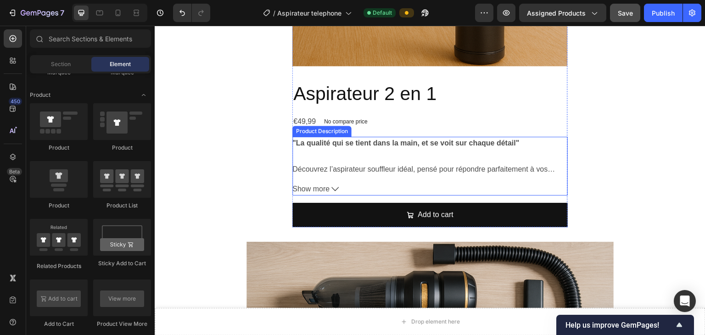 This screenshot has width=705, height=335. I want to click on button: Assigned Products, so click(563, 13).